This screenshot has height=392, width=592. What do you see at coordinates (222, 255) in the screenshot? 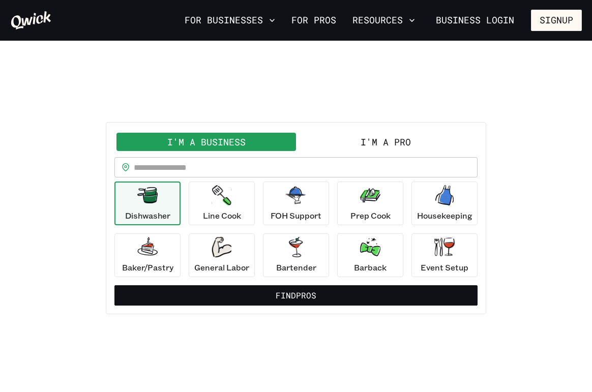
I see `button: General Labor` at bounding box center [222, 255].